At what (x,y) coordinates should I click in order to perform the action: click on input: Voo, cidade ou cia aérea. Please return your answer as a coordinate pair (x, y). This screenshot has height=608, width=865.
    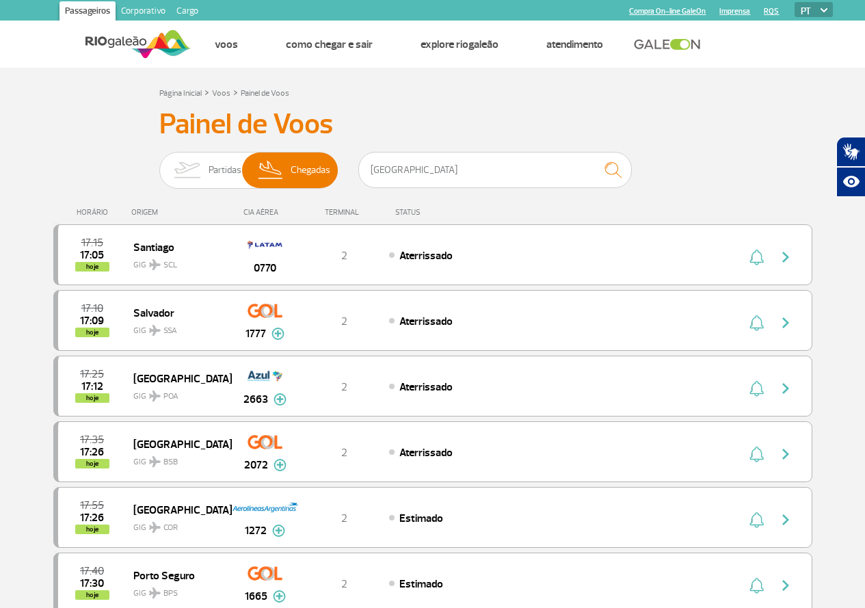
    Looking at the image, I should click on (495, 170).